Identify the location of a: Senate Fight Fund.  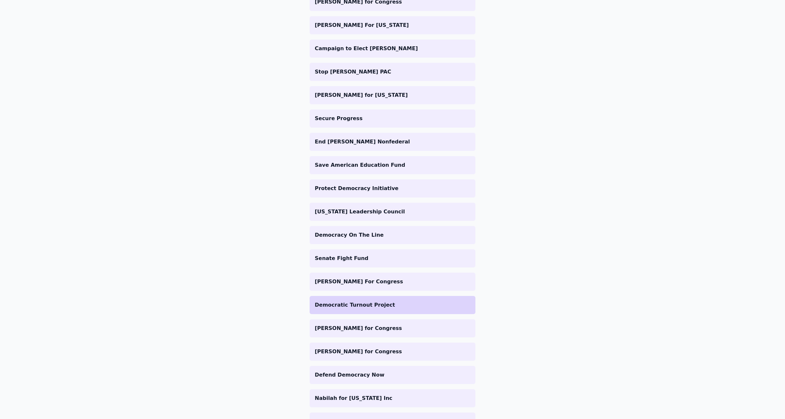
(392, 258).